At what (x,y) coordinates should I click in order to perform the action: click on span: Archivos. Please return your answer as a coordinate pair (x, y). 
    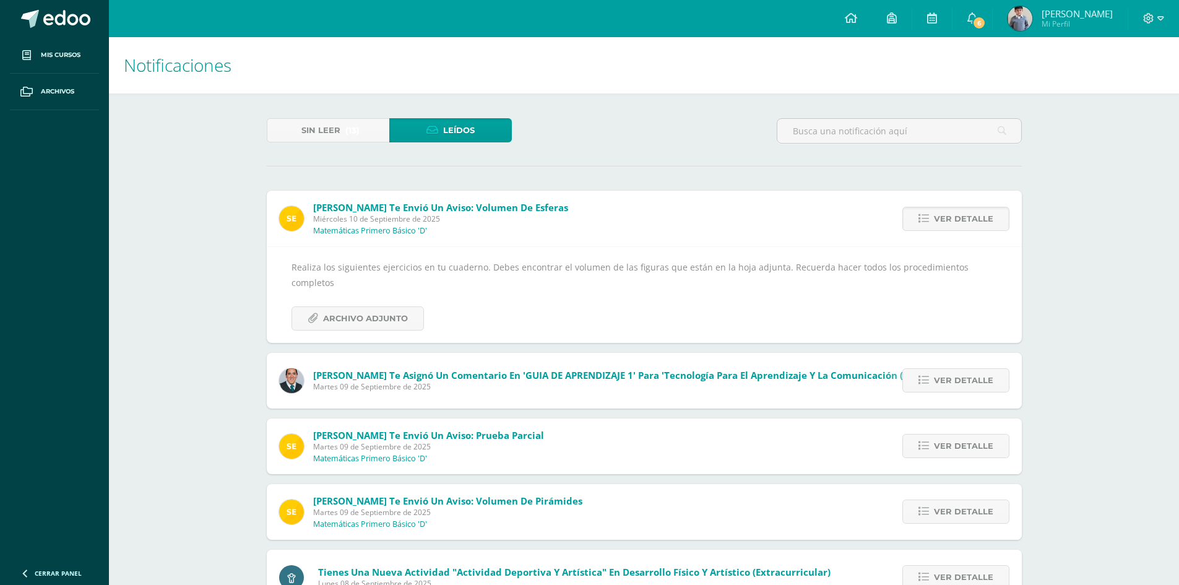
    Looking at the image, I should click on (58, 92).